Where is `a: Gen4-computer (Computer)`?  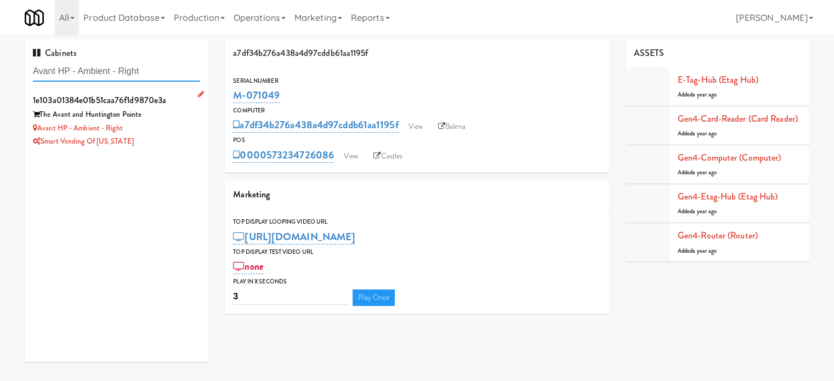
a: Gen4-computer (Computer) is located at coordinates (729, 157).